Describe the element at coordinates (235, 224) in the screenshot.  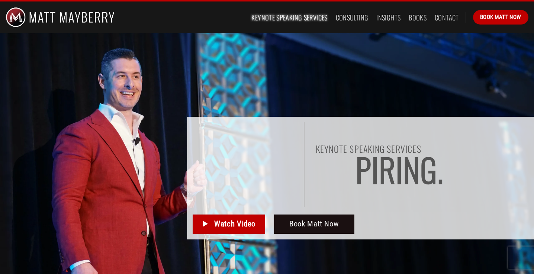
I see `span: Watch Video` at that location.